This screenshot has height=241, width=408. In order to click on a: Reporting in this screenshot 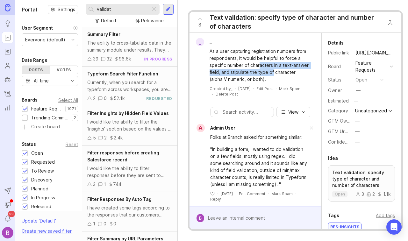, I will do `click(8, 108)`.